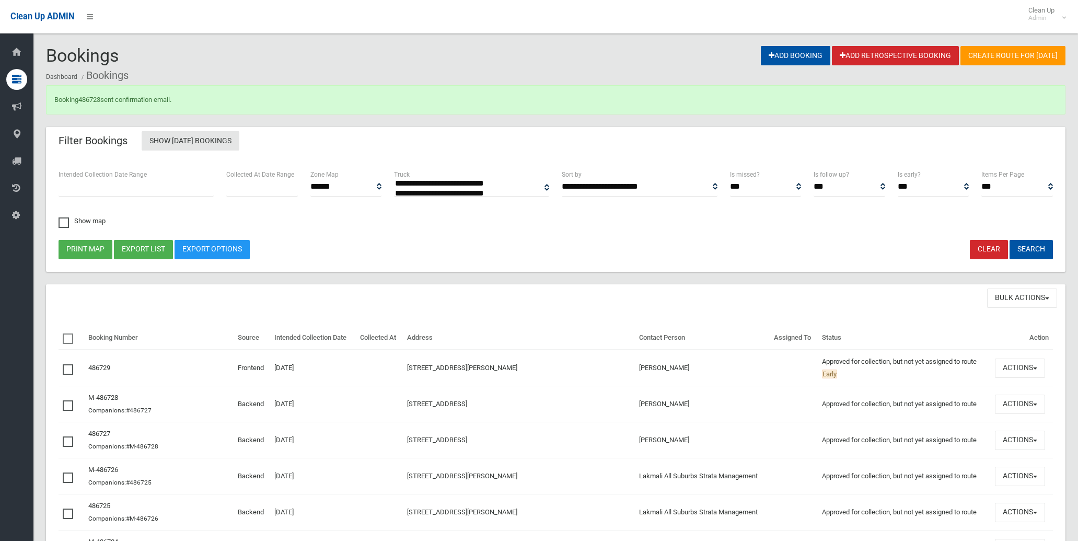  I want to click on th: Contact Person, so click(702, 338).